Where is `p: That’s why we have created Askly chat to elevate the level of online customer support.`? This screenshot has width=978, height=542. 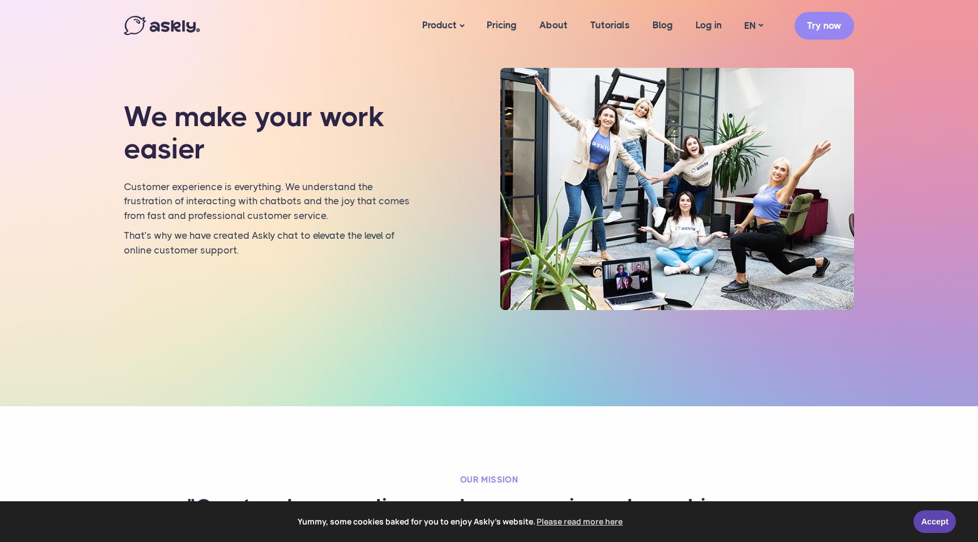
p: That’s why we have created Askly chat to elevate the level of online customer support. is located at coordinates (269, 243).